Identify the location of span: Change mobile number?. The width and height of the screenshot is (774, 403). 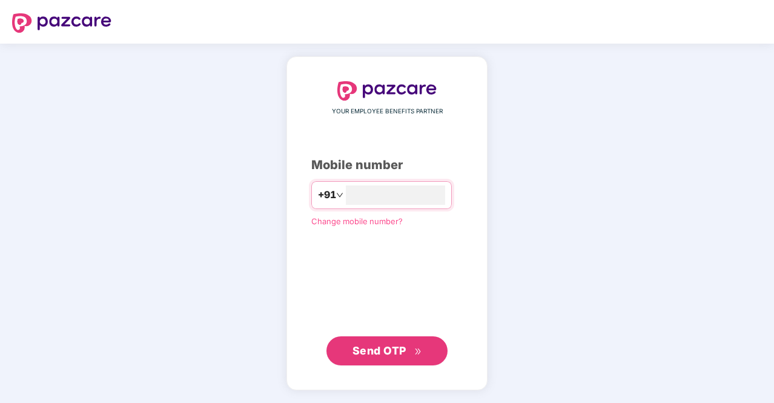
(357, 221).